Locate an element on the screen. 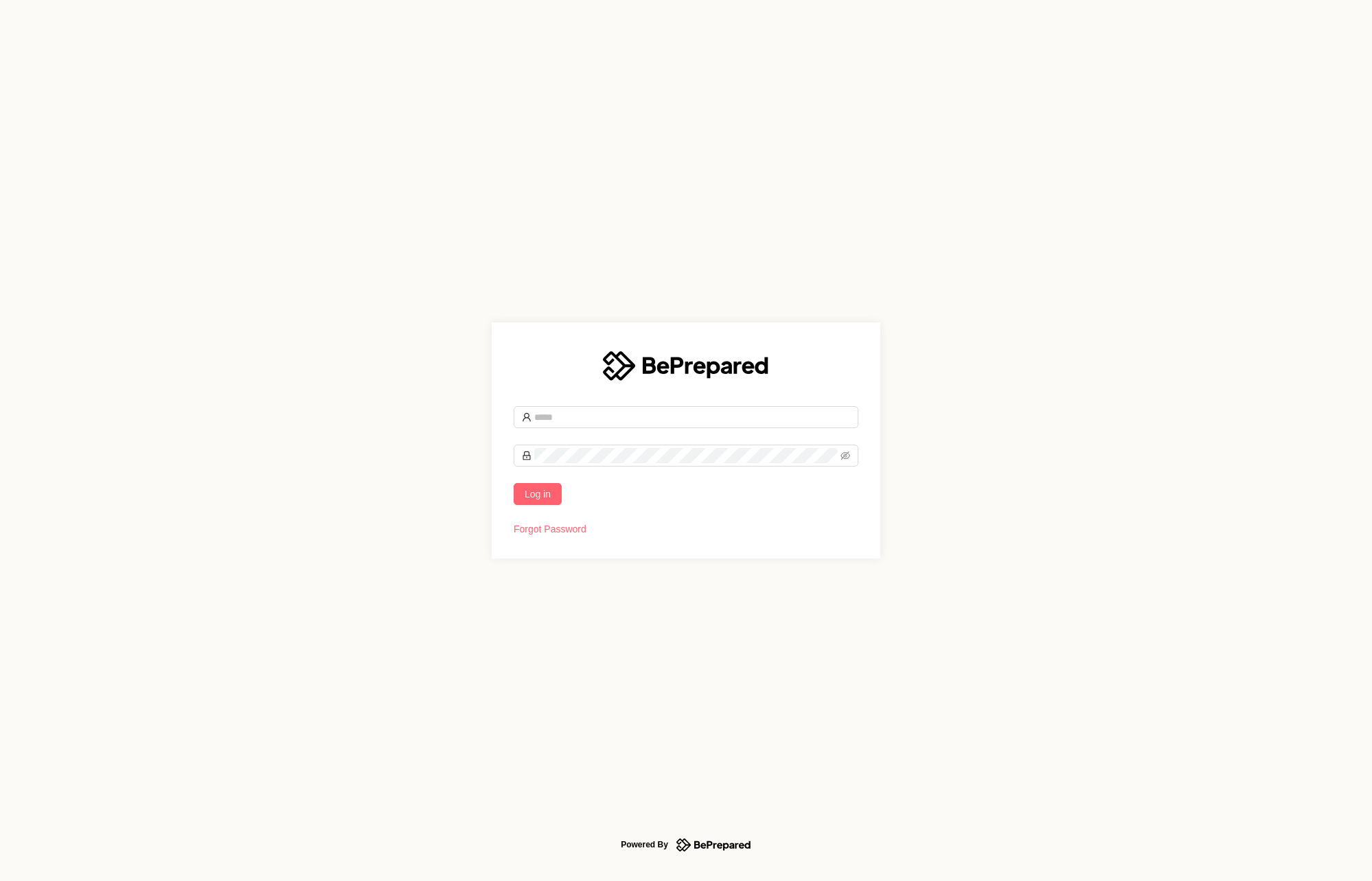 Image resolution: width=1372 pixels, height=881 pixels. a: Forgot Password is located at coordinates (551, 529).